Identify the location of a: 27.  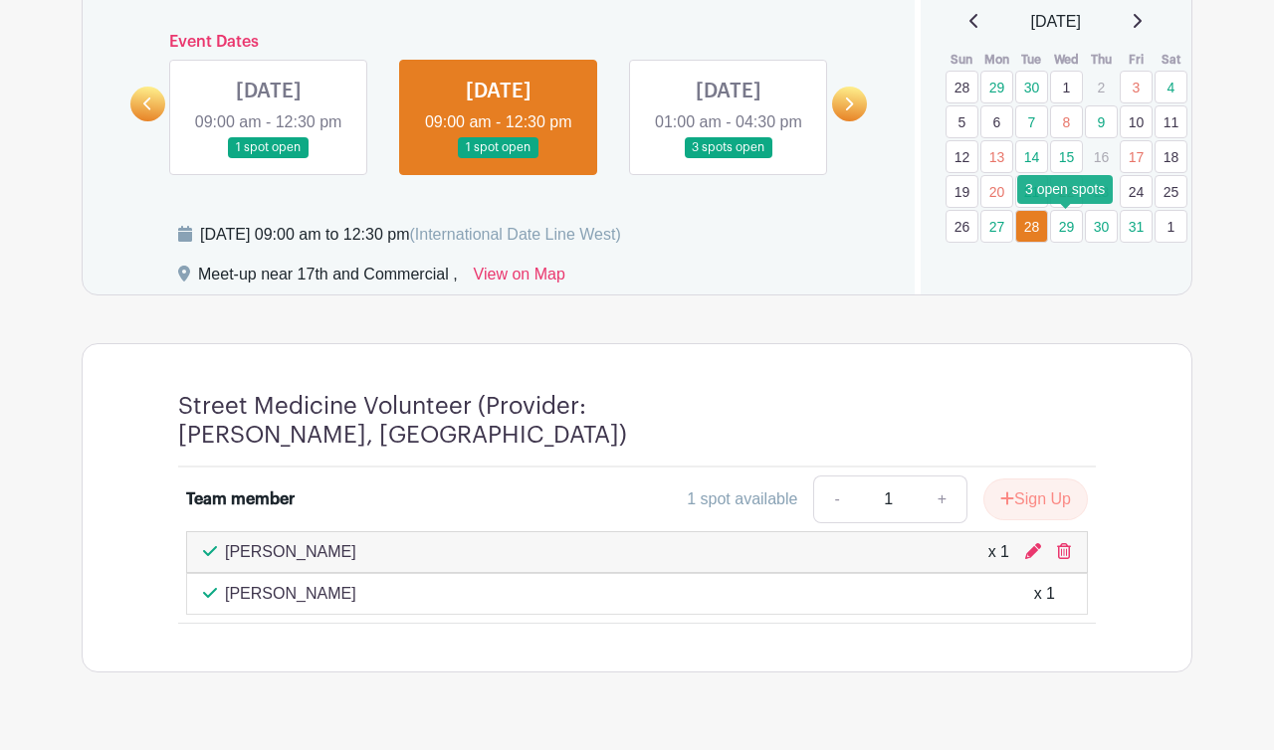
(996, 226).